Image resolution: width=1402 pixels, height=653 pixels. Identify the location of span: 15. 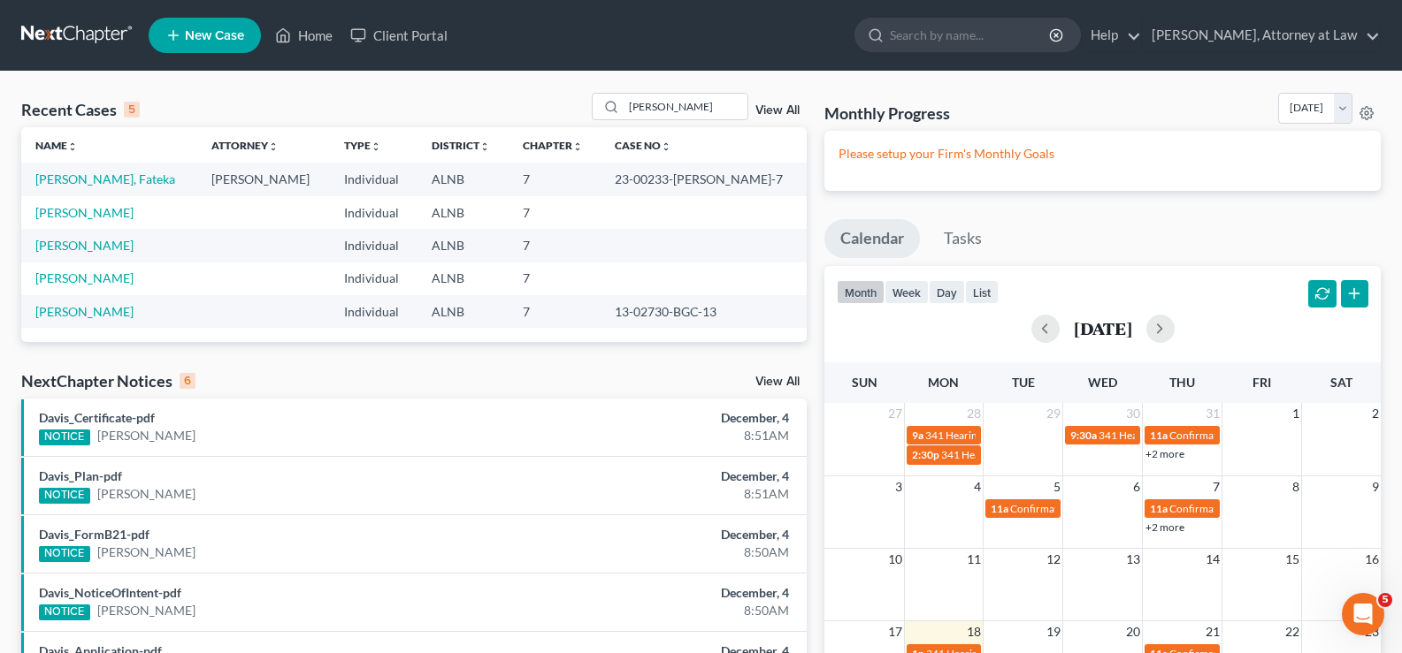
(1292, 560).